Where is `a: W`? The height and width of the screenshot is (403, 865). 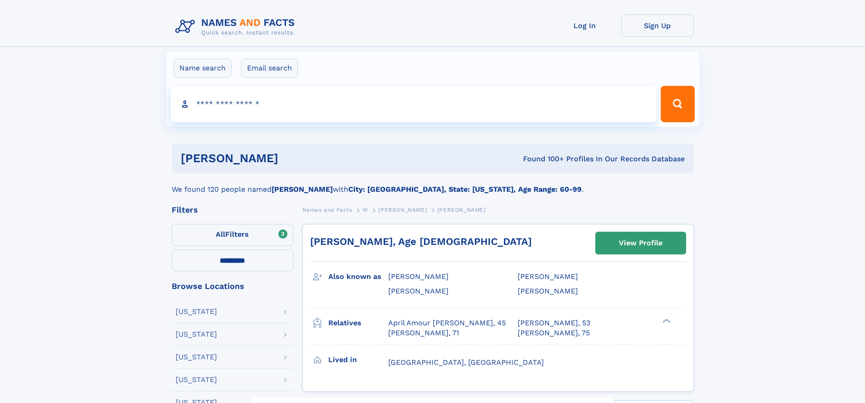
a: W is located at coordinates (365, 209).